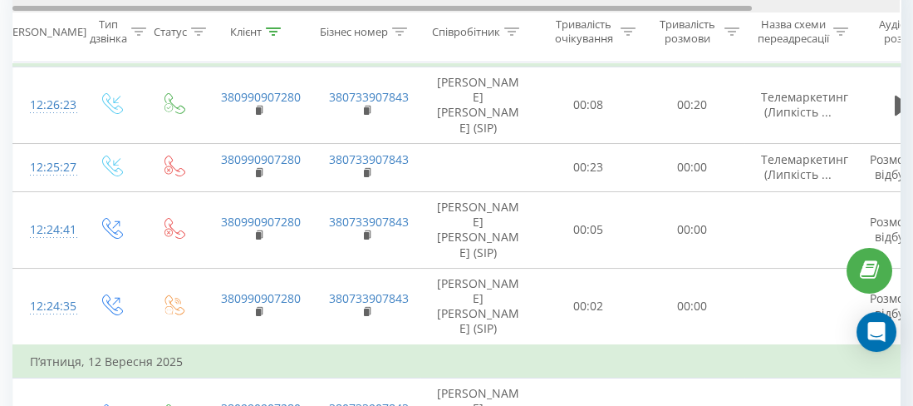 This screenshot has width=913, height=406. What do you see at coordinates (588, 306) in the screenshot?
I see `td: 00:02` at bounding box center [588, 306].